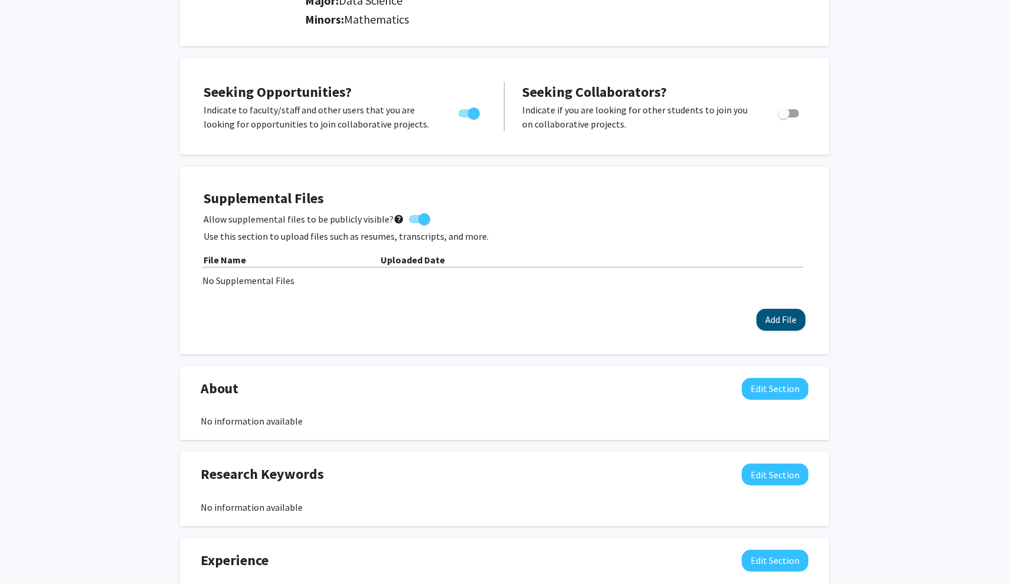  What do you see at coordinates (781, 319) in the screenshot?
I see `button: Add File` at bounding box center [781, 319].